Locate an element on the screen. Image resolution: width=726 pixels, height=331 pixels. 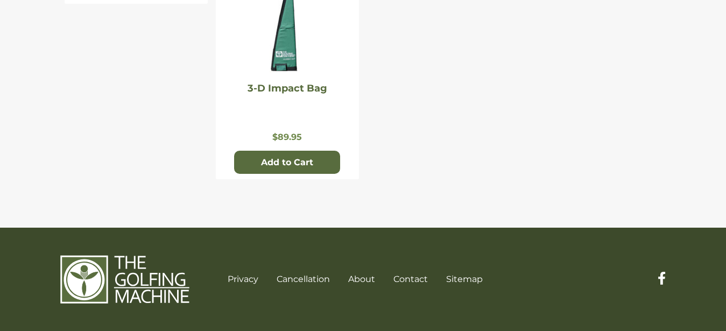
a: Cancellation is located at coordinates (303, 279).